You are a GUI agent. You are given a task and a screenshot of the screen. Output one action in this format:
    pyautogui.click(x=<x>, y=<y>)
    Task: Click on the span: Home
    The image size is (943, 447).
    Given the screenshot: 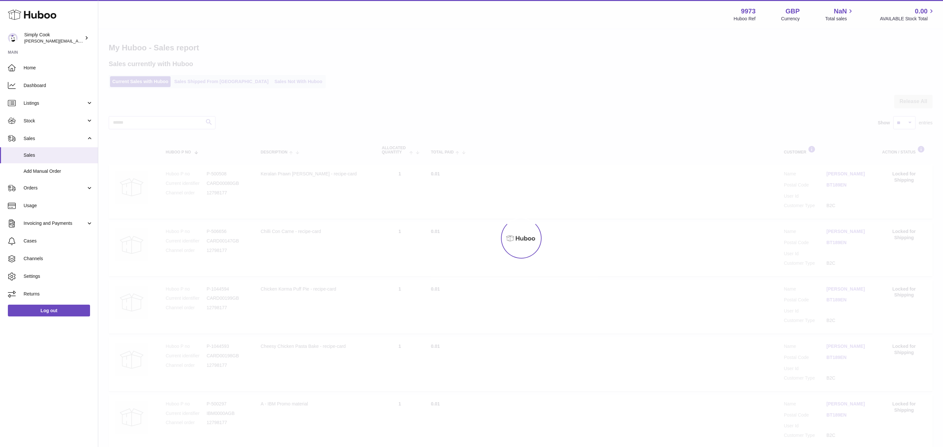 What is the action you would take?
    pyautogui.click(x=58, y=68)
    